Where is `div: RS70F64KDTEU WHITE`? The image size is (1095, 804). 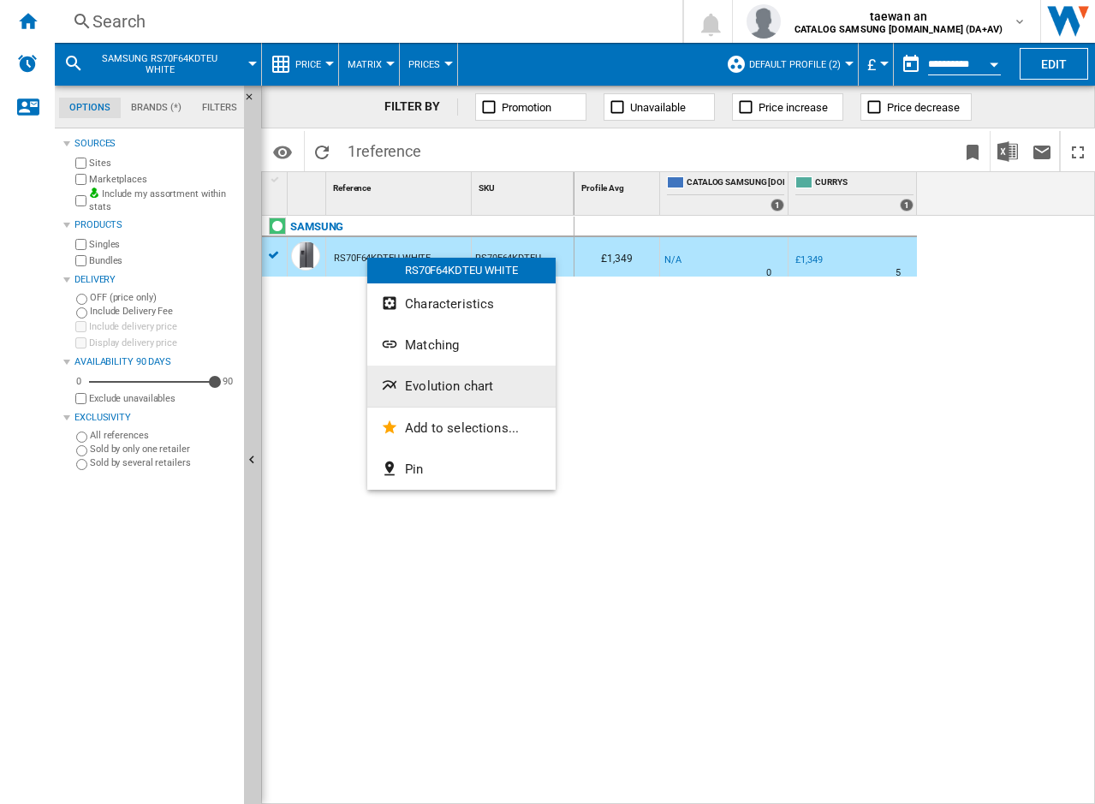 div: RS70F64KDTEU WHITE is located at coordinates (461, 270).